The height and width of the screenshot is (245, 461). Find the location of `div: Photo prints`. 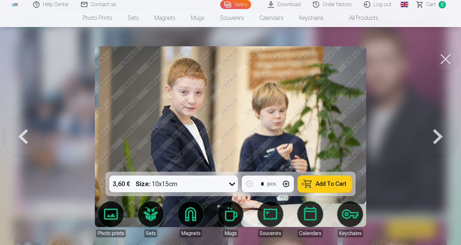

div: Photo prints is located at coordinates (111, 233).